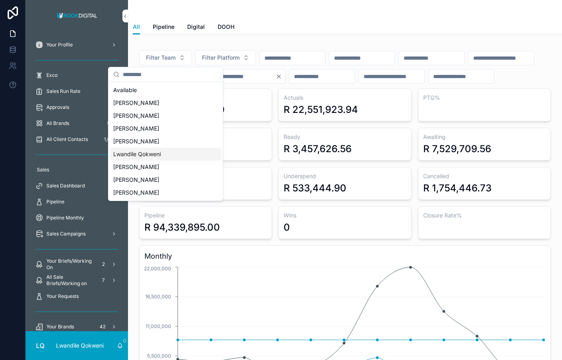 This screenshot has height=360, width=562. Describe the element at coordinates (102, 326) in the screenshot. I see `div: 42` at that location.